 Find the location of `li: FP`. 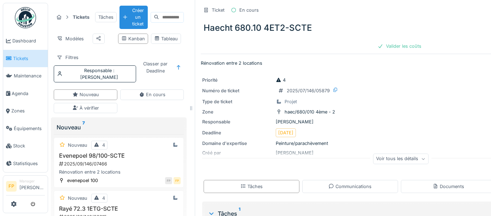

li: FP is located at coordinates (11, 186).